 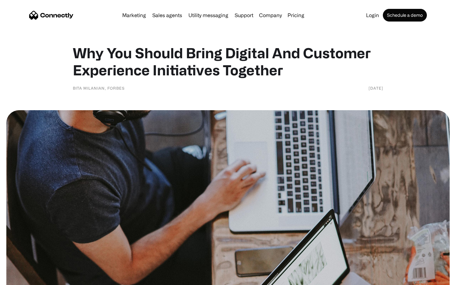 I want to click on a: Login, so click(x=372, y=15).